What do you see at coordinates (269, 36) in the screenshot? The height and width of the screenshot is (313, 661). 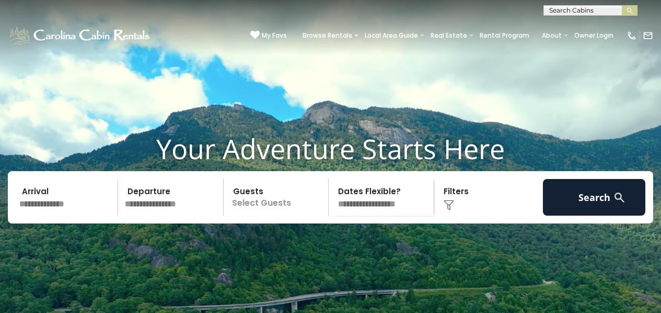 I see `a: My Favs` at bounding box center [269, 36].